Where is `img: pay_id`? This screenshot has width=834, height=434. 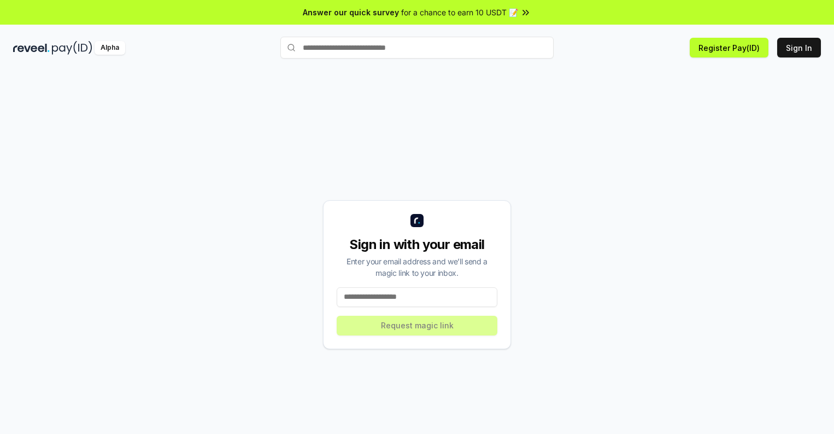 img: pay_id is located at coordinates (72, 48).